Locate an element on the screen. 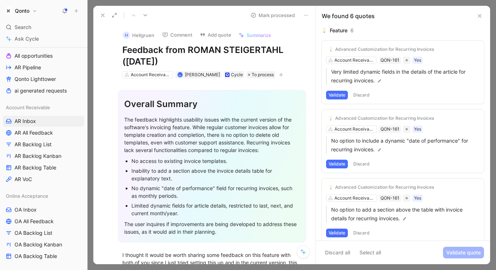  img: avatar is located at coordinates (180, 74).